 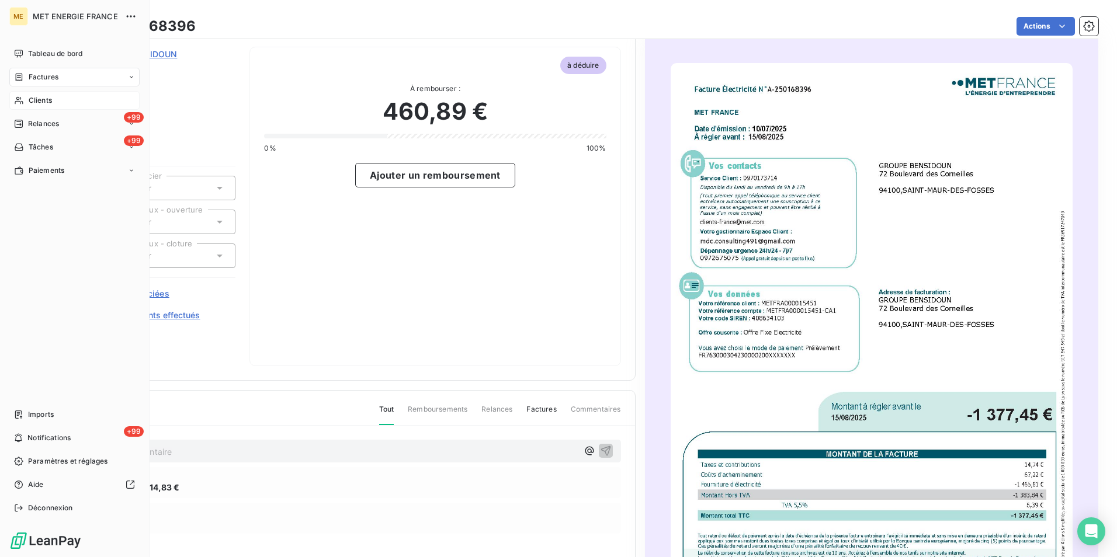 I want to click on span: Remboursements, so click(x=437, y=414).